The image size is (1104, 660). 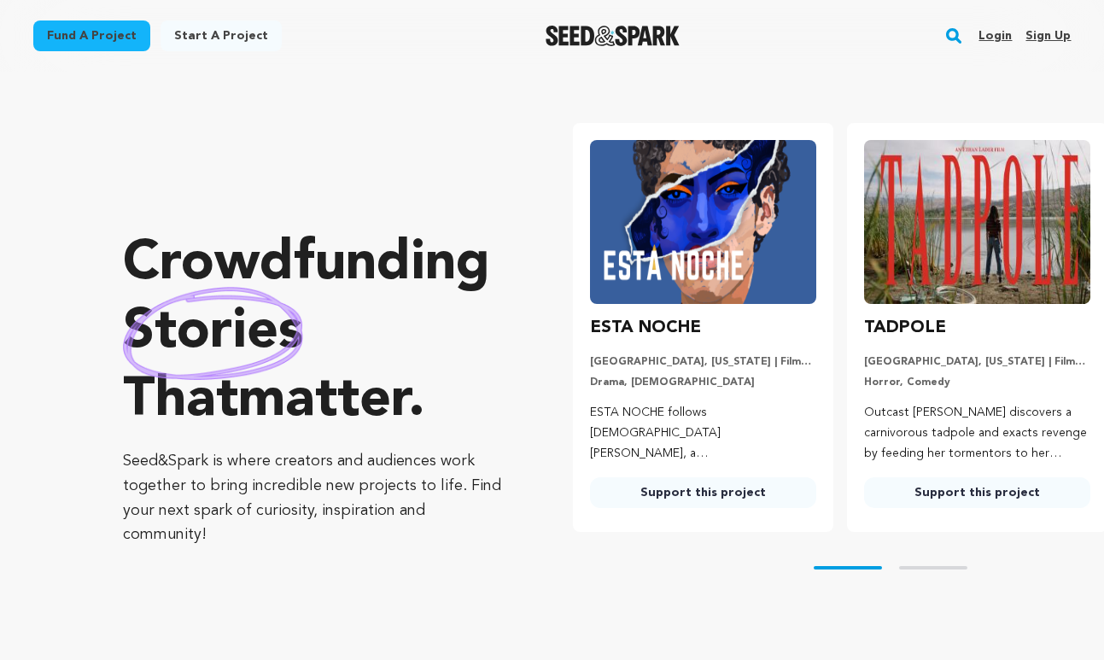 I want to click on p: Seed&Spark is where creators and audiences work together to bring incredible new projects to life..., so click(x=313, y=498).